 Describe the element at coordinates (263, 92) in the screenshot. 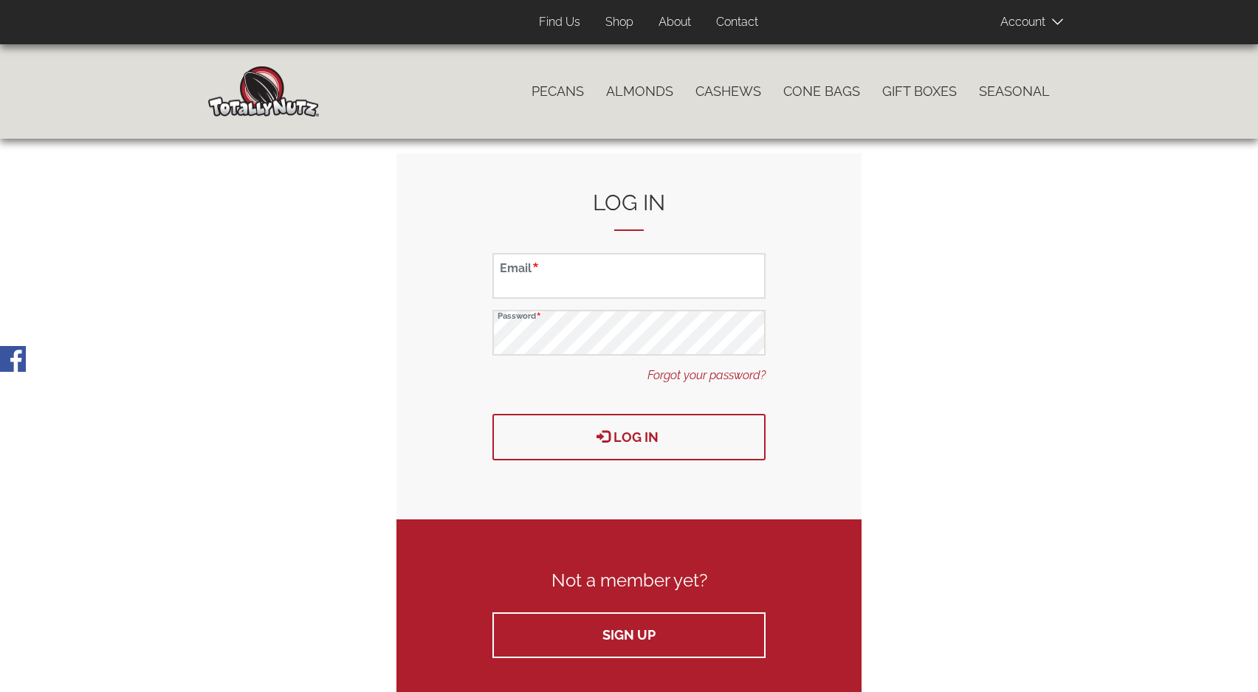

I see `img: Home` at that location.